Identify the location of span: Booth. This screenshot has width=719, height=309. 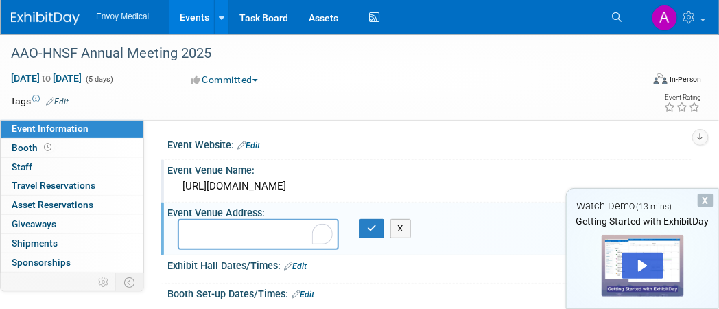
(33, 147).